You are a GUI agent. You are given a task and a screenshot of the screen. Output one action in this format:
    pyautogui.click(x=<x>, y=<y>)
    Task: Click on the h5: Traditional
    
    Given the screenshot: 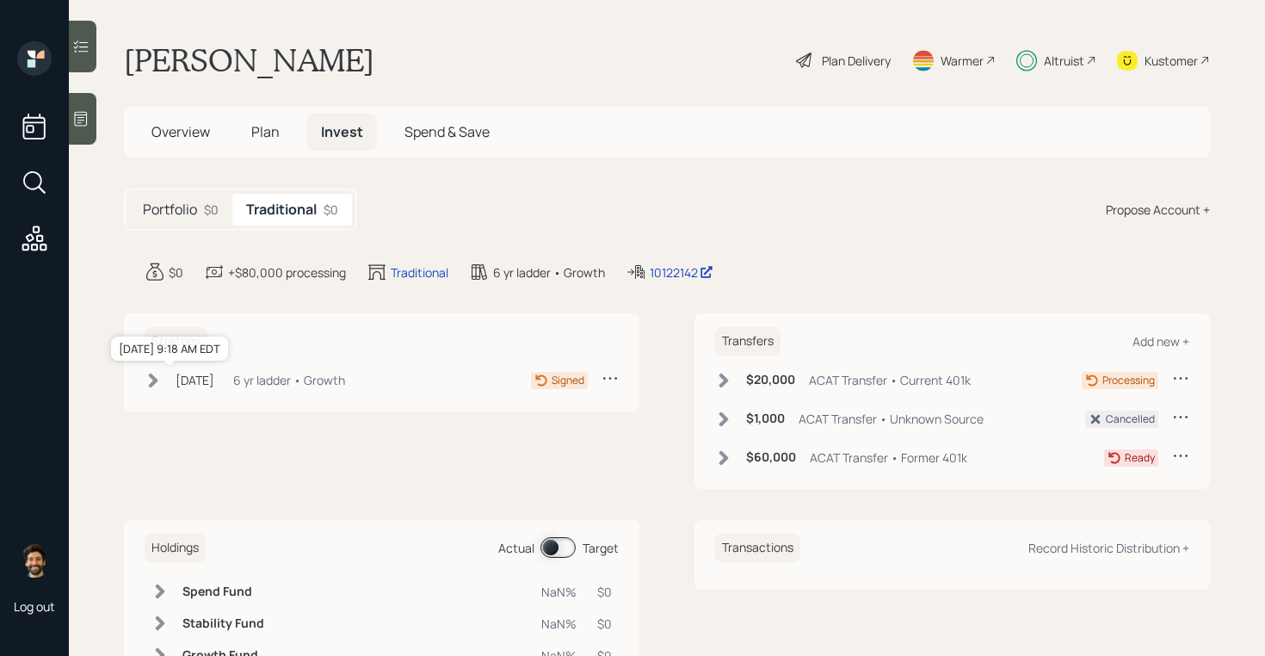 What is the action you would take?
    pyautogui.click(x=281, y=209)
    